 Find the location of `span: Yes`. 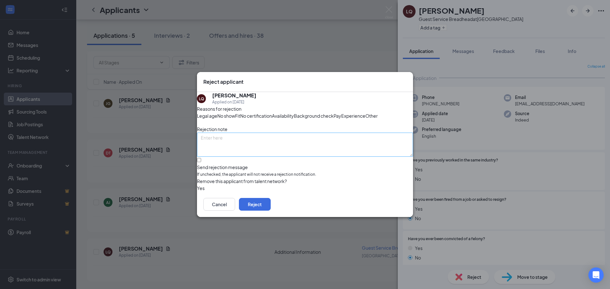

span: Yes is located at coordinates (201, 188).